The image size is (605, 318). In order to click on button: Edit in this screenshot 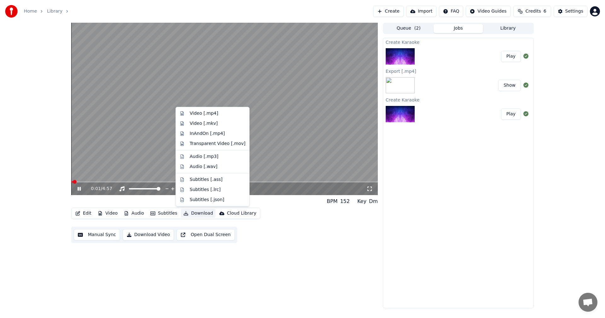, I will do `click(83, 213)`.